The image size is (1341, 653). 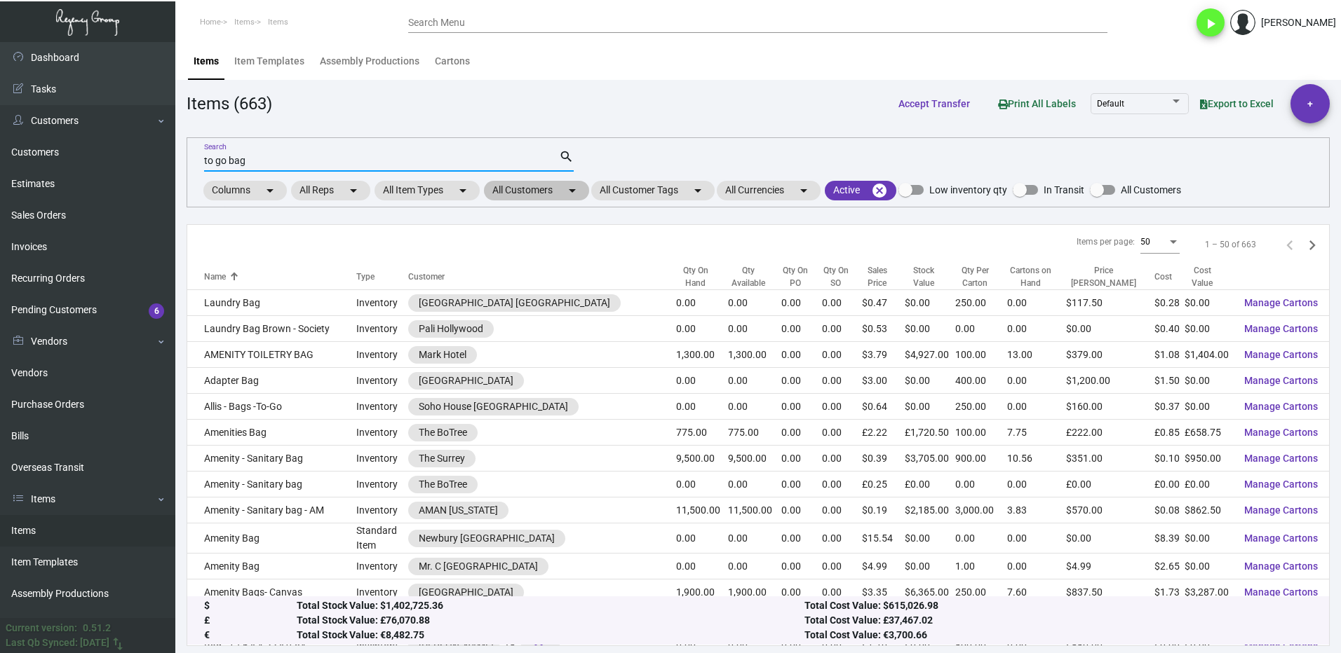 I want to click on span: 50, so click(x=1145, y=242).